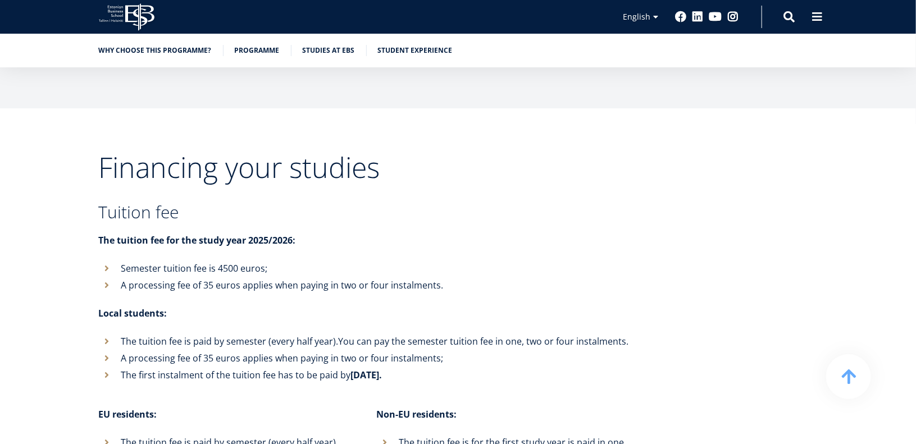 Image resolution: width=916 pixels, height=444 pixels. What do you see at coordinates (366, 285) in the screenshot?
I see `li: A processing fee of 35 euros applies when paying in two or four instalments.` at bounding box center [366, 285].